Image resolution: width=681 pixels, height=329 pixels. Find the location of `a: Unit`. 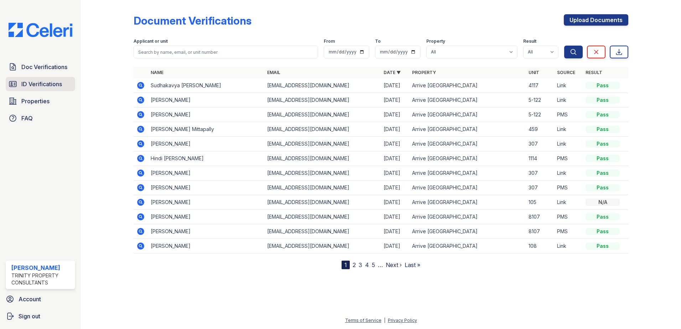

a: Unit is located at coordinates (534, 72).